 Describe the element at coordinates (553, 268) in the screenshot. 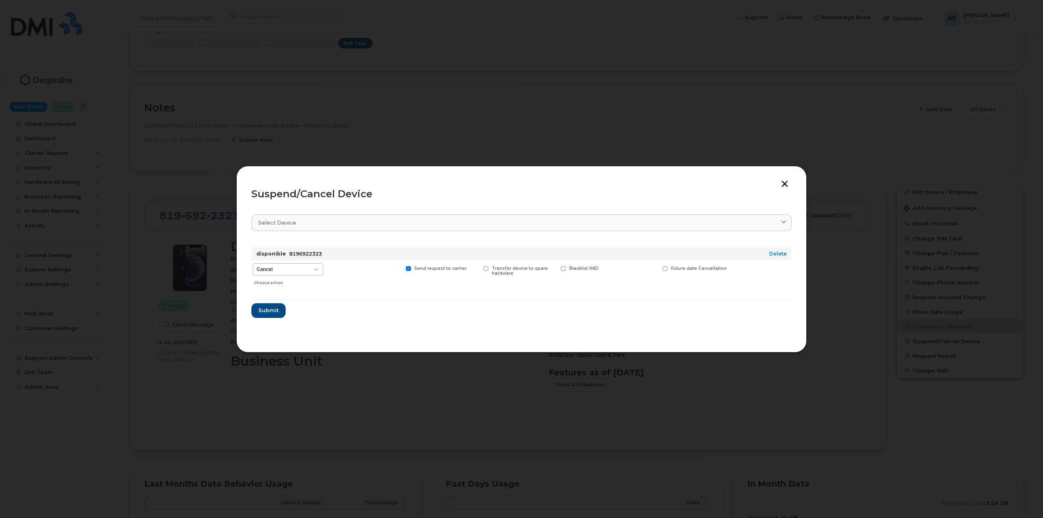

I see `input: Blacklist IMEI` at that location.